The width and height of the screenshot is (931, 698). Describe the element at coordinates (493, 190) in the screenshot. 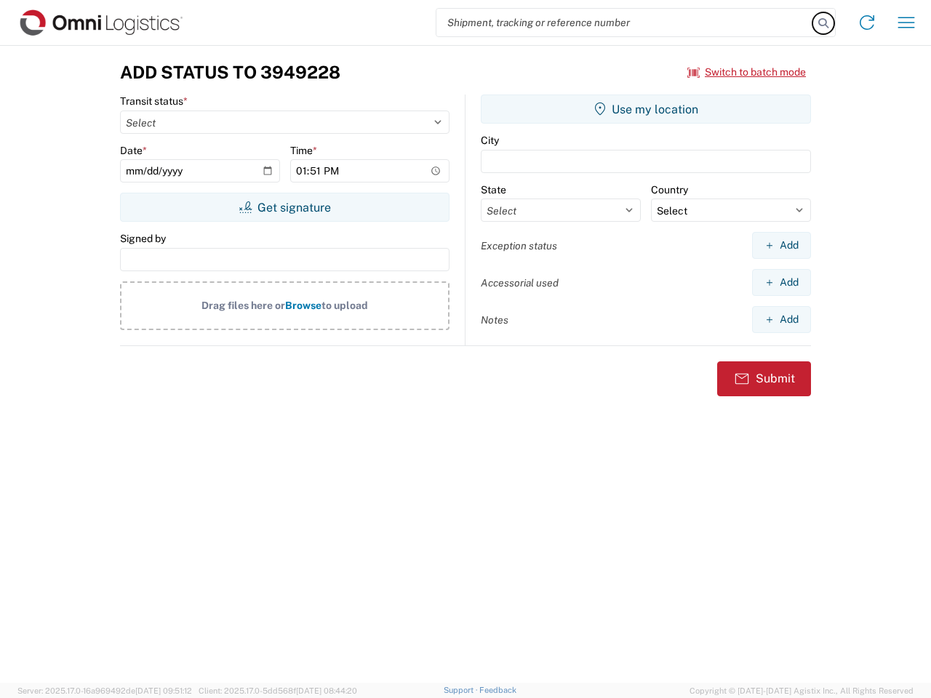

I see `label: State` at that location.